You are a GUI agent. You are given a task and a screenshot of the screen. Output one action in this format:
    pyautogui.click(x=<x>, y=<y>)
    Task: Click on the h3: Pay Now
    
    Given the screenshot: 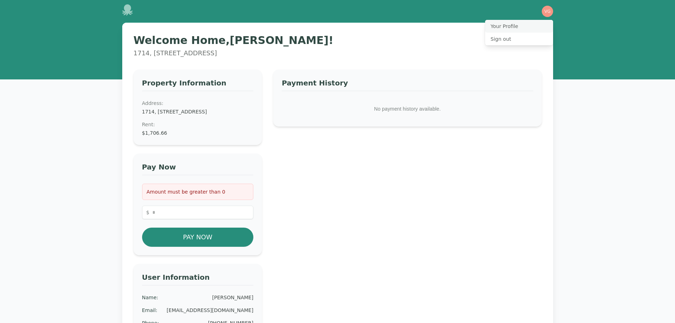 What is the action you would take?
    pyautogui.click(x=198, y=168)
    